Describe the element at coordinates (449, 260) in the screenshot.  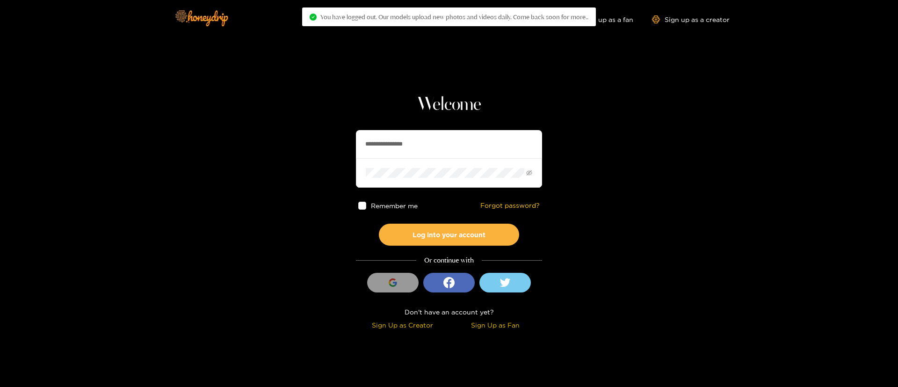
I see `div: Or continue with` at that location.